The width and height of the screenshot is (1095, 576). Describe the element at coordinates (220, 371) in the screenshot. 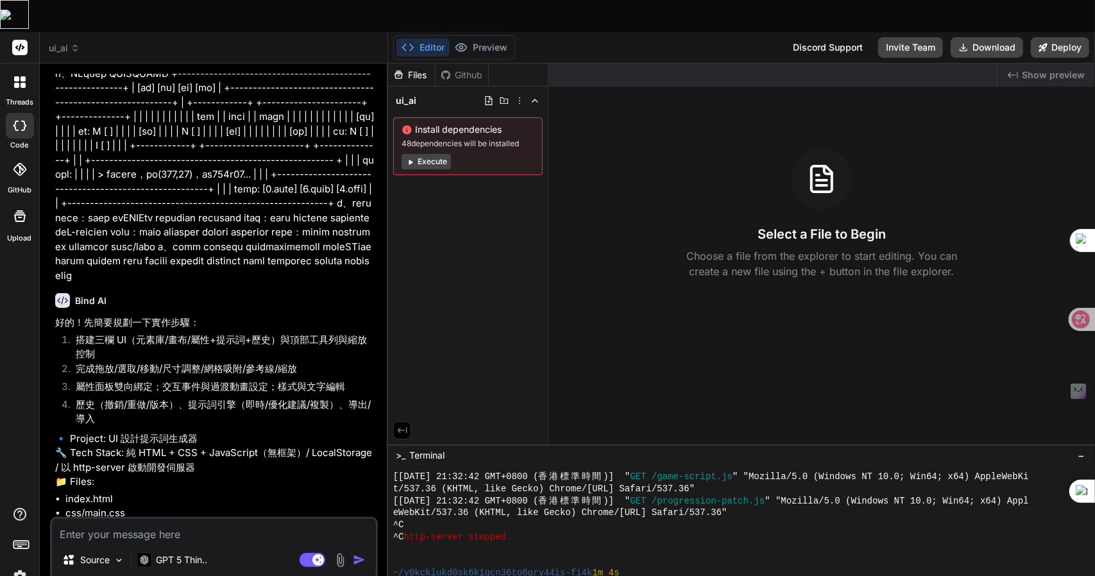

I see `li: 完成拖放/選取/移動/尺寸調整/網格吸附/參考線/縮放` at that location.